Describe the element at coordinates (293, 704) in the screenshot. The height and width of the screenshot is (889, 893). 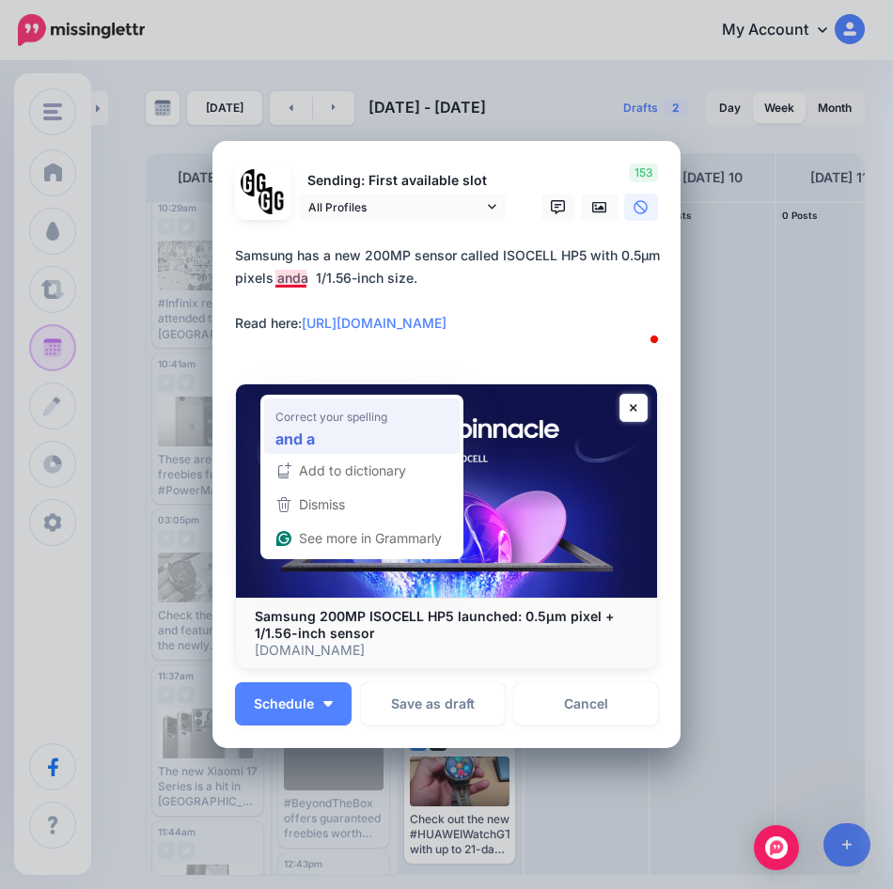
I see `button: Schedule` at that location.